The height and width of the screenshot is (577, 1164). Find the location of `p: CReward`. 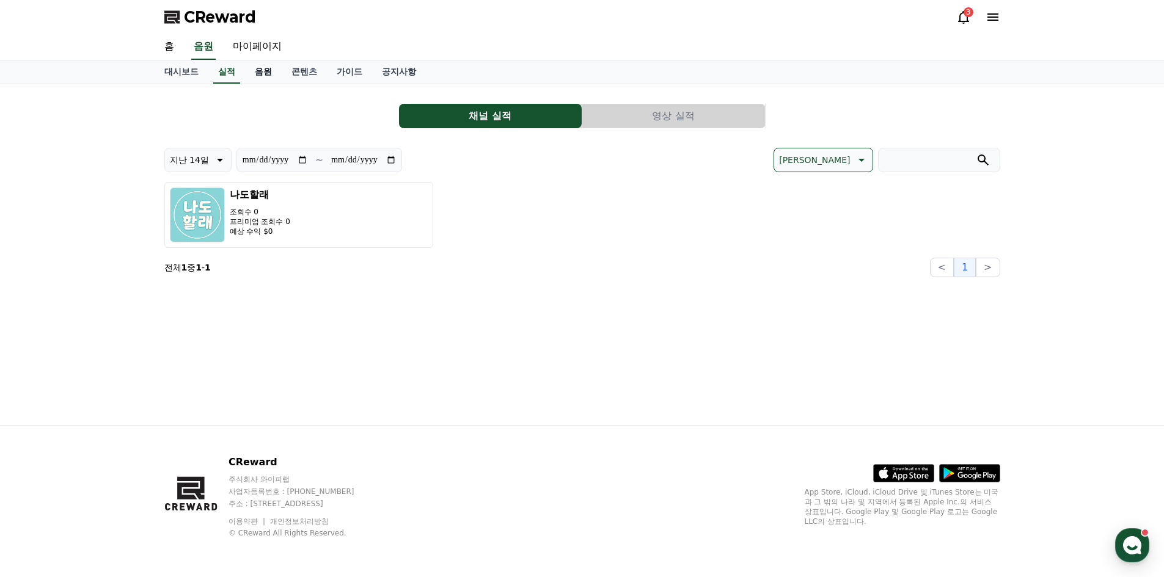

p: CReward is located at coordinates (303, 462).